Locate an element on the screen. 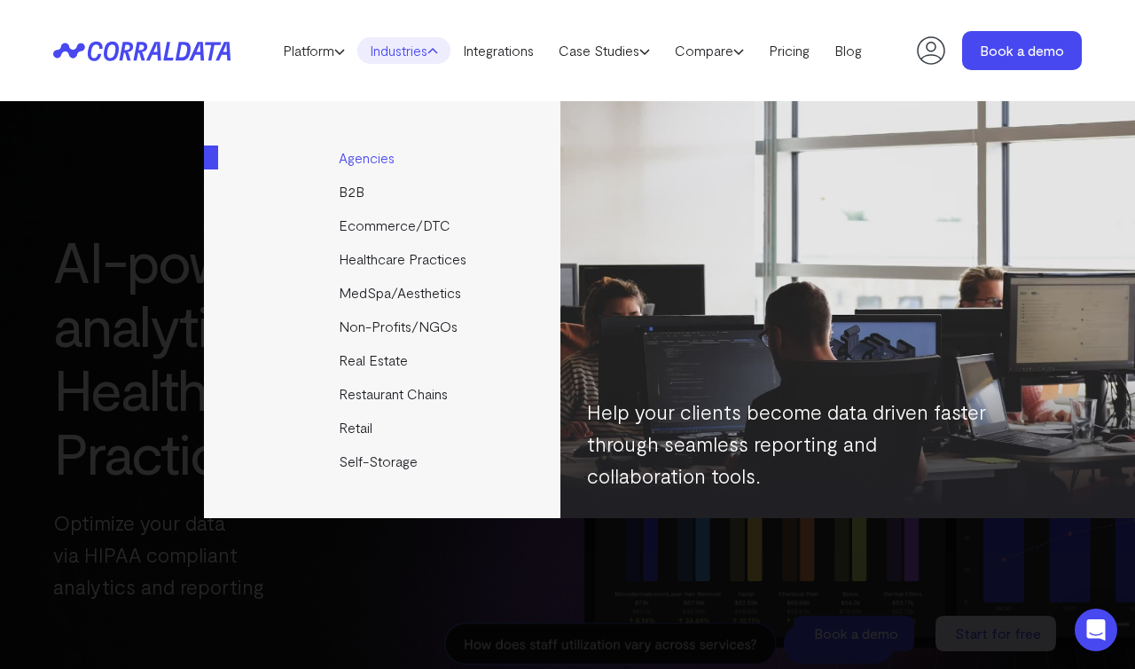 The image size is (1135, 669). a: Real Estate is located at coordinates (401, 360).